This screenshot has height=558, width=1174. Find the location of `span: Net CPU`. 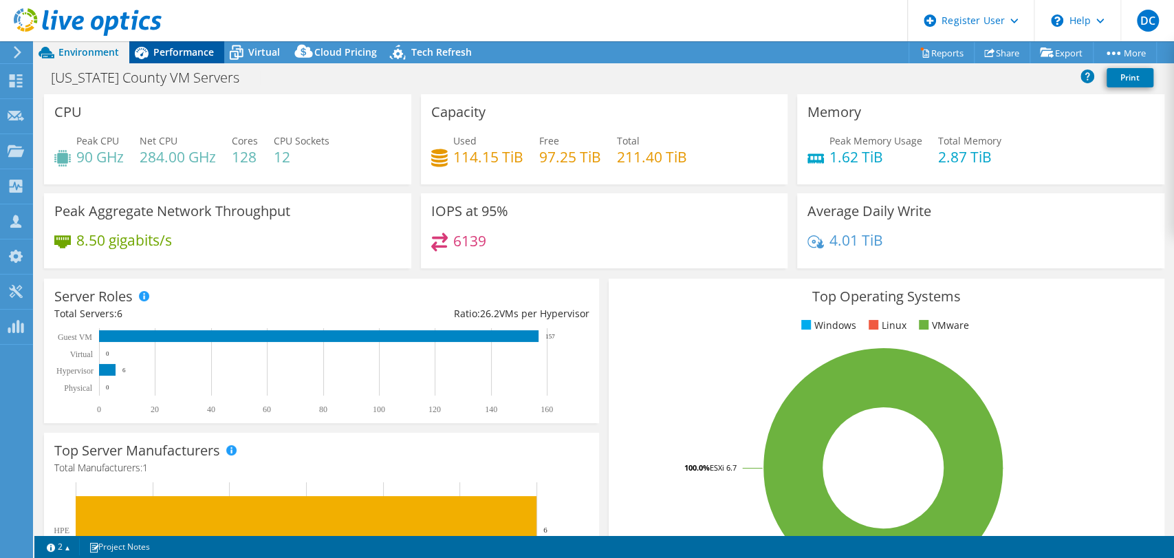

span: Net CPU is located at coordinates (158, 140).